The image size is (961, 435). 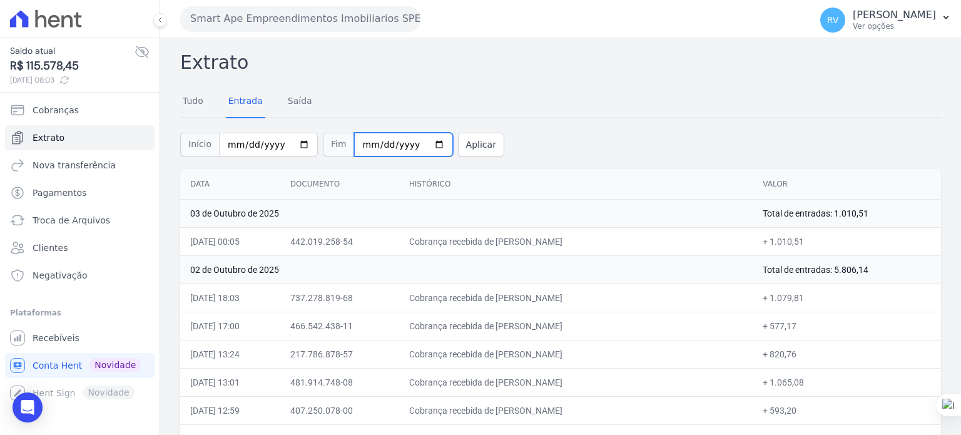 I want to click on td: + 1.010,51, so click(x=847, y=241).